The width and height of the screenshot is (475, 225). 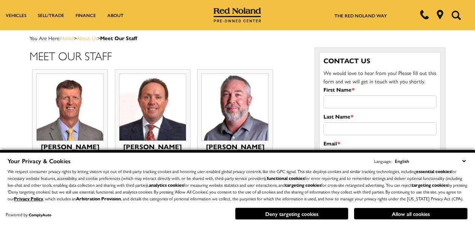 What do you see at coordinates (332, 143) in the screenshot?
I see `label: Email` at bounding box center [332, 143].